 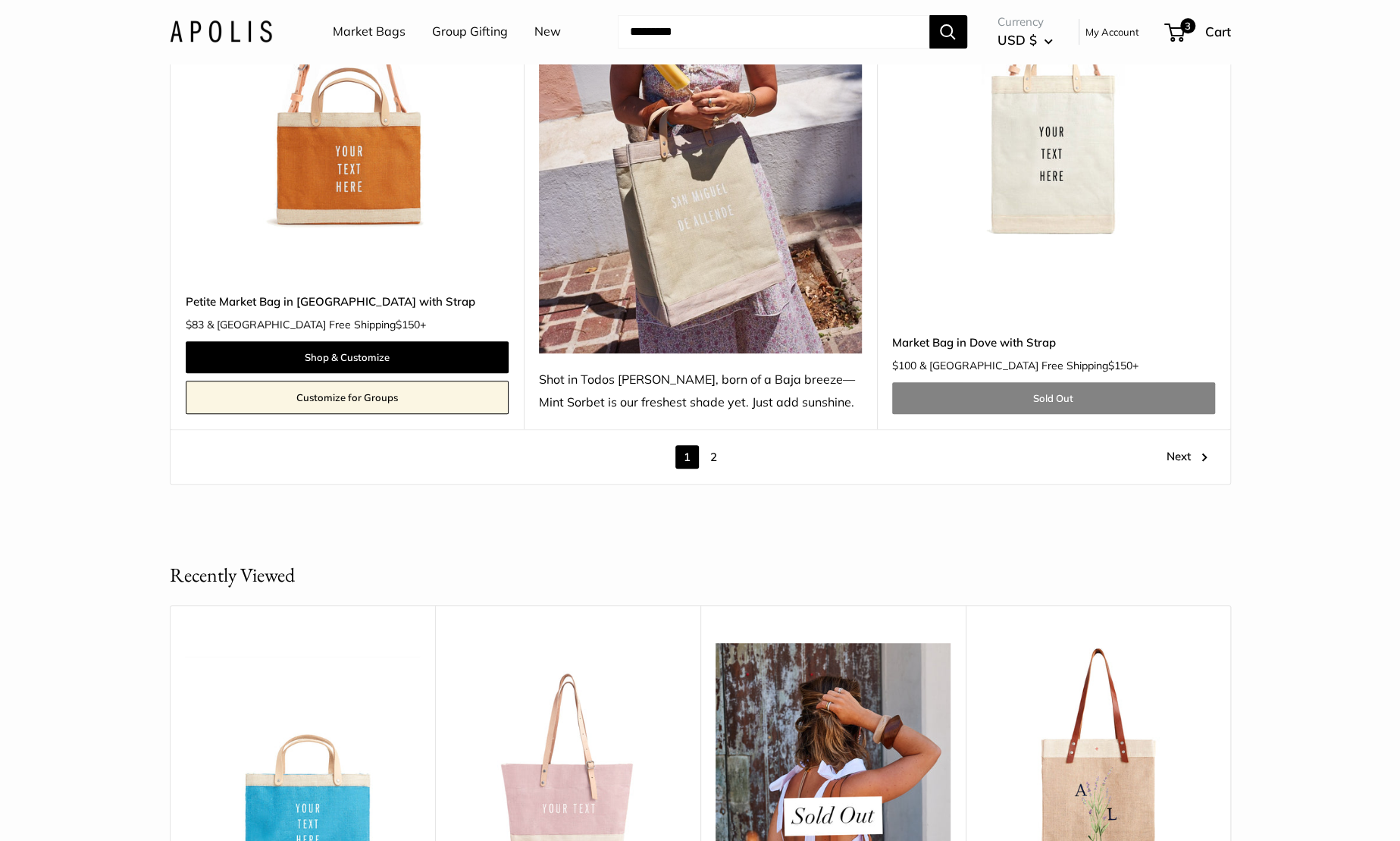 What do you see at coordinates (1017, 40) in the screenshot?
I see `span: USD $` at bounding box center [1017, 40].